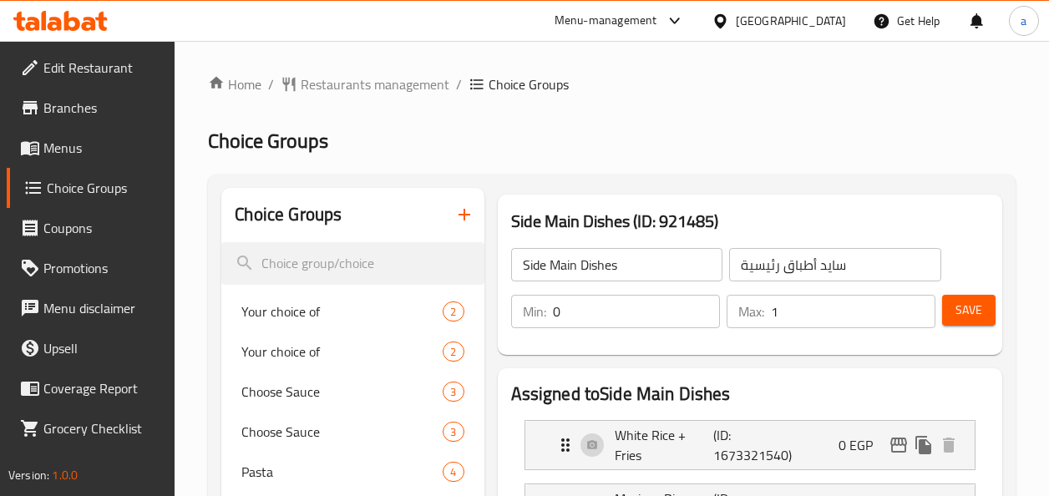 The height and width of the screenshot is (496, 1049). Describe the element at coordinates (949, 445) in the screenshot. I see `button: delete` at that location.